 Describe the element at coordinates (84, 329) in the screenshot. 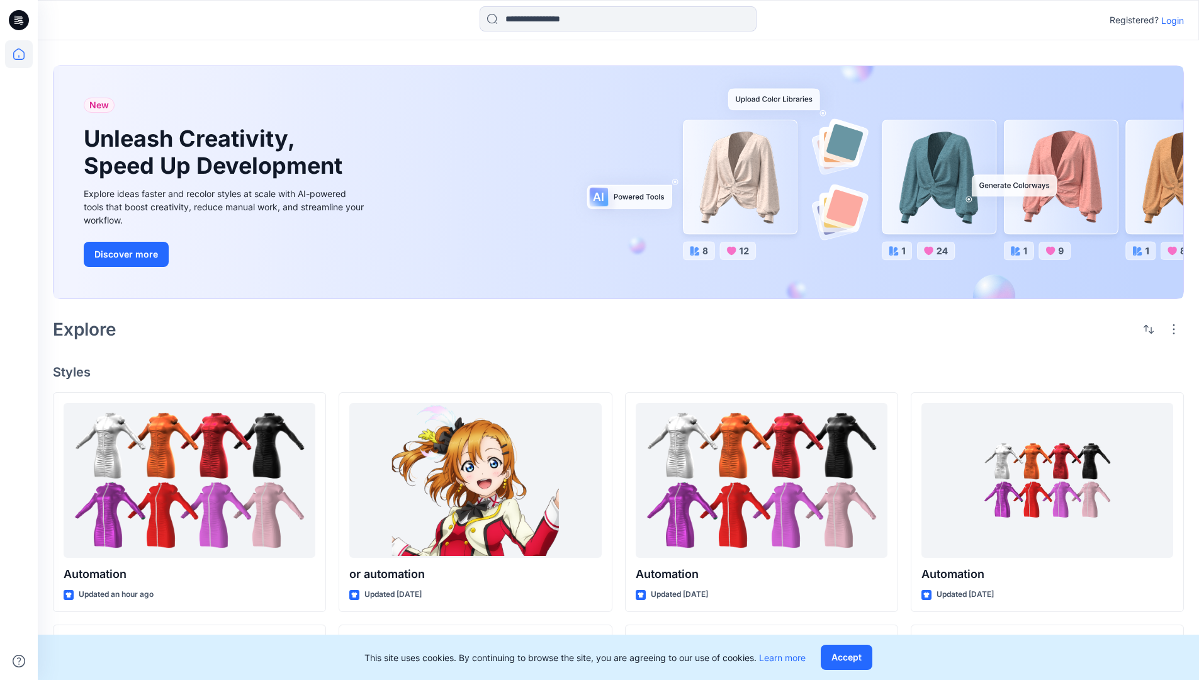

I see `h2: Explore` at that location.